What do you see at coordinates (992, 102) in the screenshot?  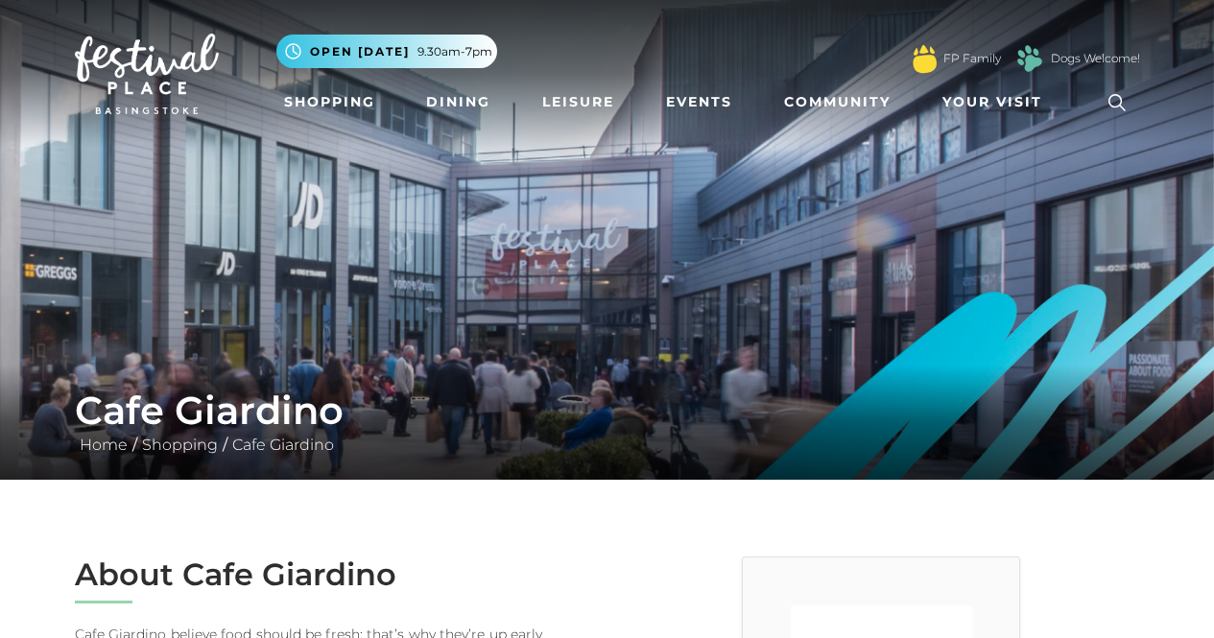 I see `span: Your Visit` at bounding box center [992, 102].